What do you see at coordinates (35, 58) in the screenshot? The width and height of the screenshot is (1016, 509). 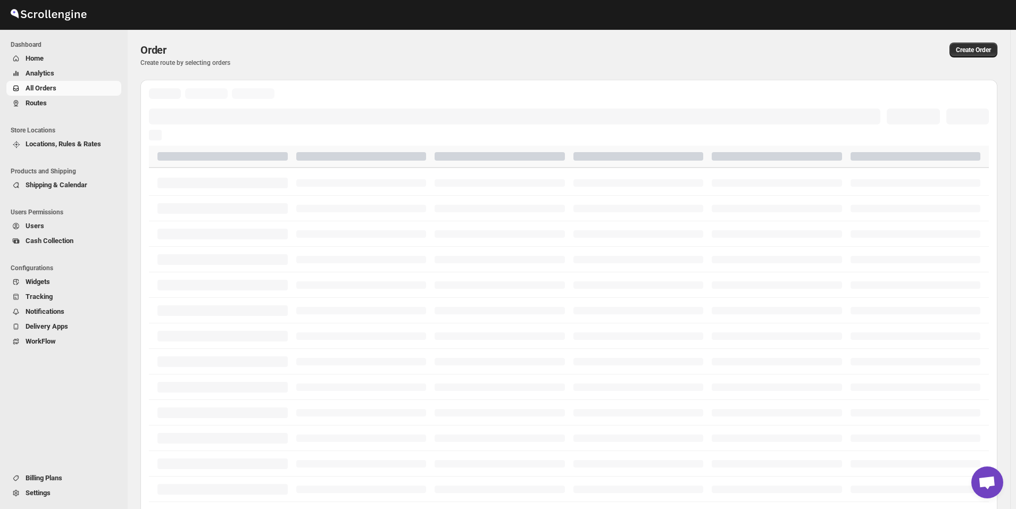 I see `span: Home` at bounding box center [35, 58].